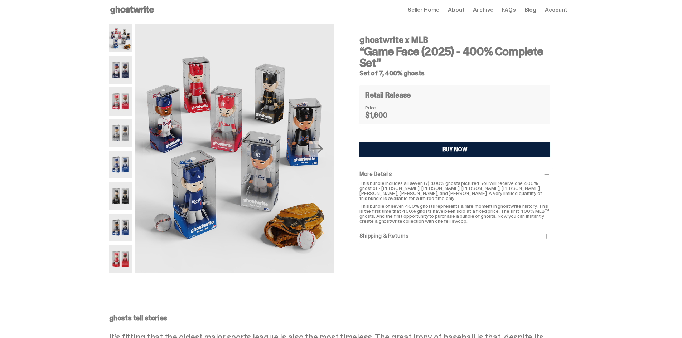 The height and width of the screenshot is (338, 682). Describe the element at coordinates (383, 108) in the screenshot. I see `dt: Price` at that location.